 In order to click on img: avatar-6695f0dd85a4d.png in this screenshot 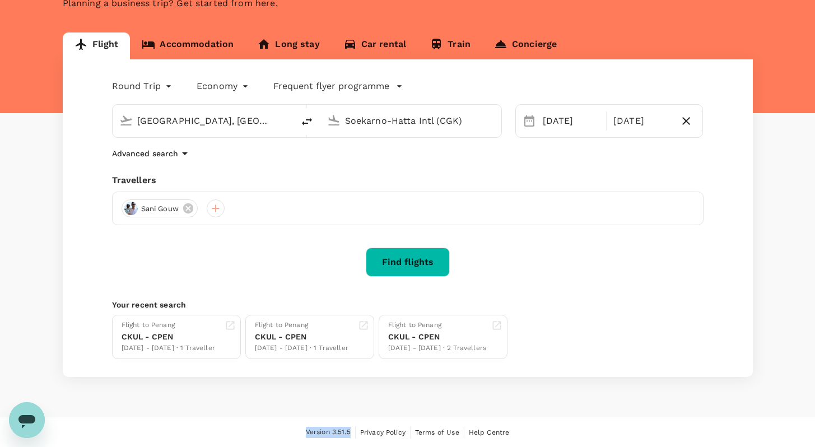, I will do `click(131, 208)`.